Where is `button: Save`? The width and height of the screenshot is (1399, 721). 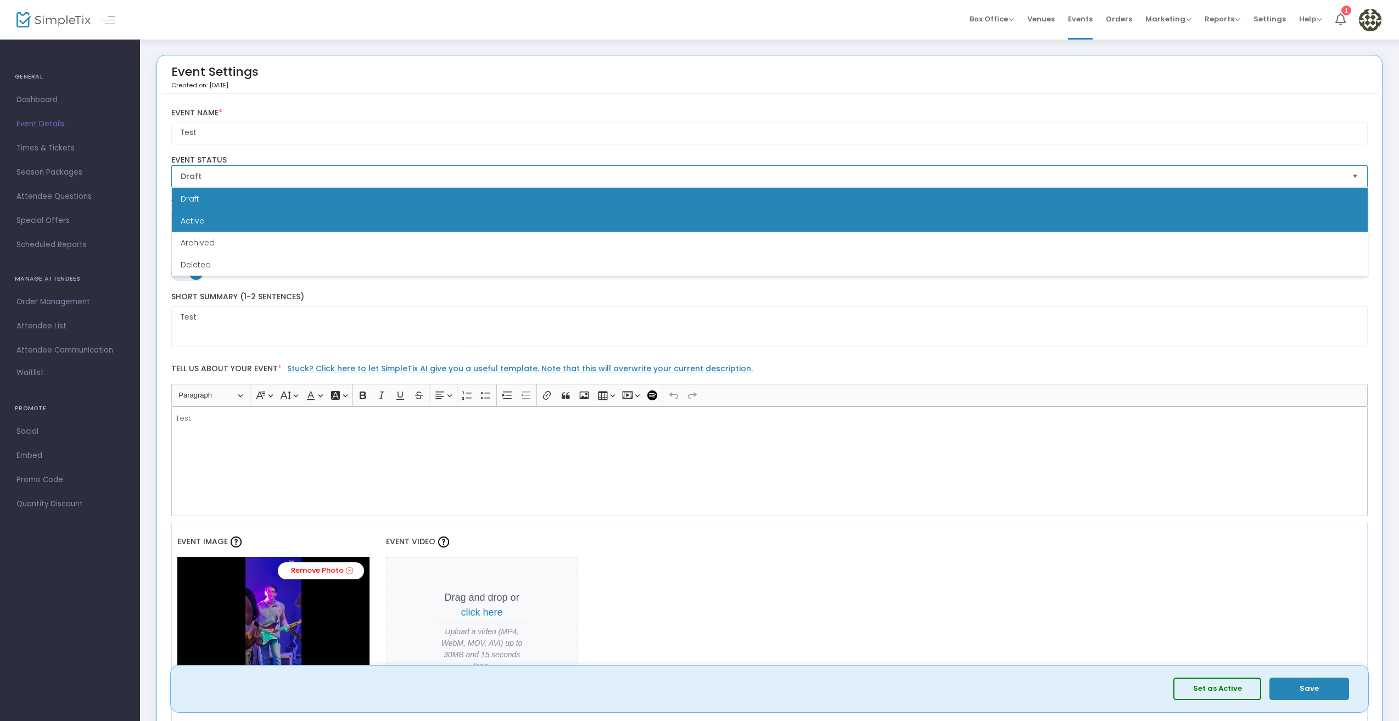 button: Save is located at coordinates (1309, 689).